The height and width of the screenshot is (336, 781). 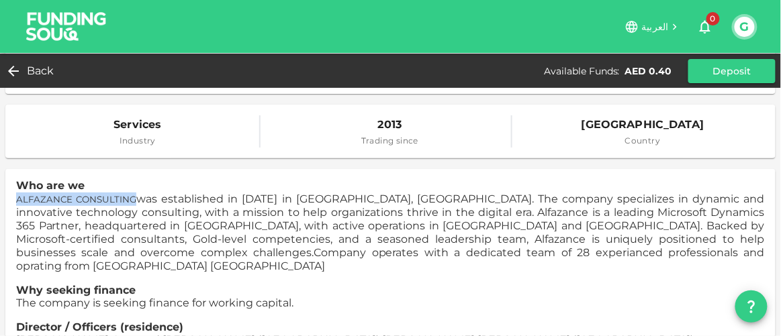 I want to click on button: G, so click(x=745, y=27).